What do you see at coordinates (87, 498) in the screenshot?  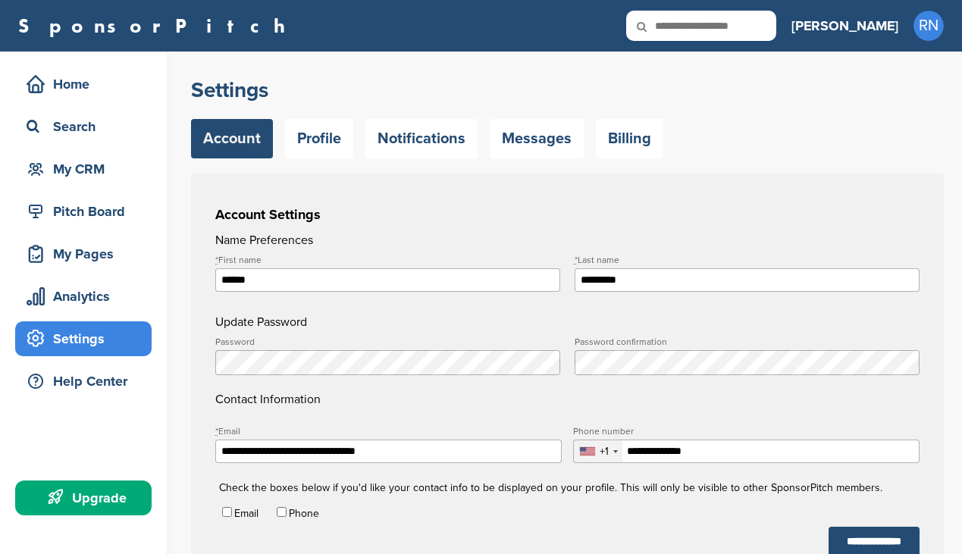 I see `div: Upgrade` at bounding box center [87, 498].